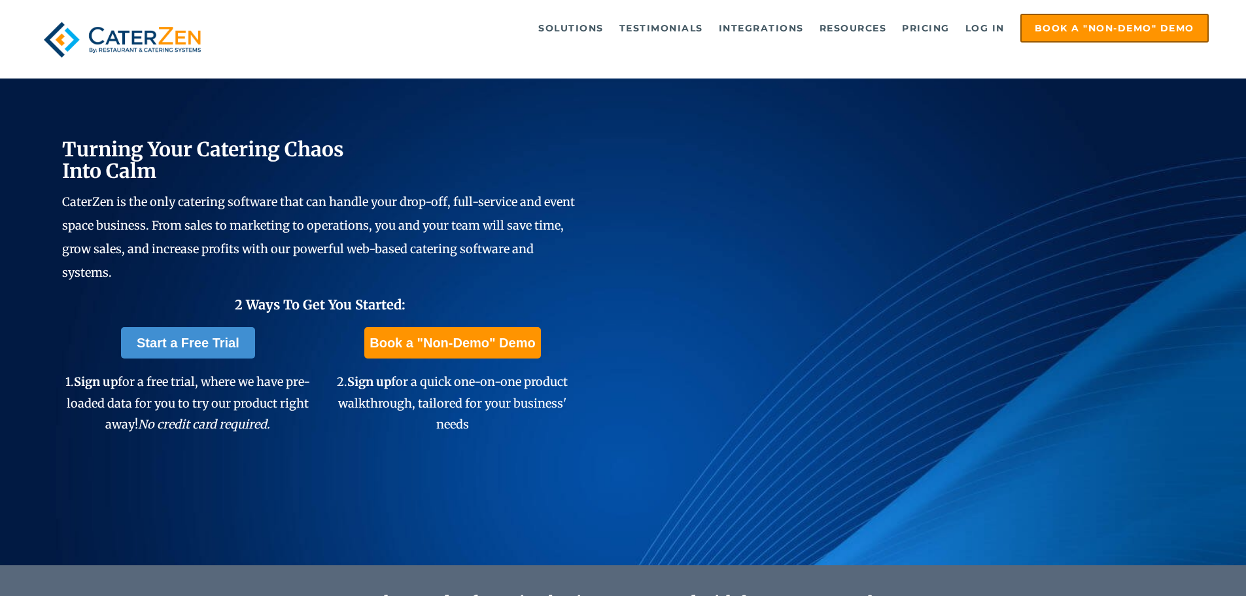 Image resolution: width=1246 pixels, height=596 pixels. I want to click on em: No credit card required., so click(204, 424).